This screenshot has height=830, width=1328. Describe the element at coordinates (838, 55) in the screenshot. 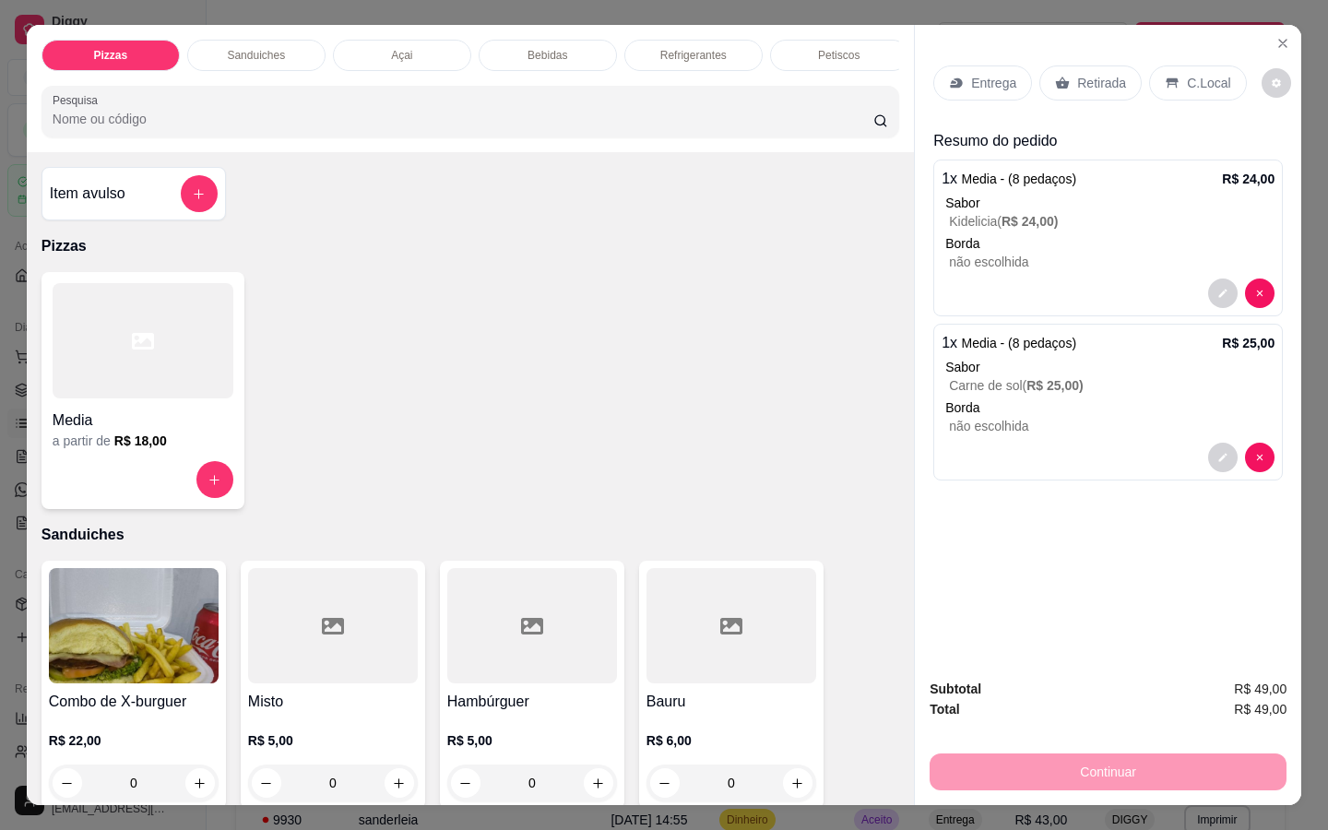

I see `p: Petiscos` at that location.